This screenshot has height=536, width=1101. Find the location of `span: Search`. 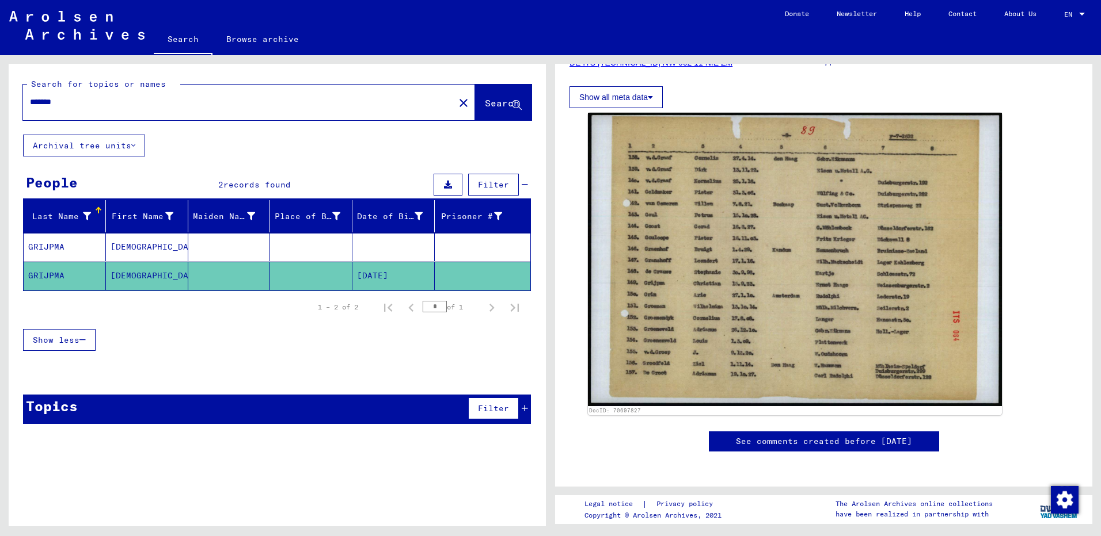

span: Search is located at coordinates (502, 103).